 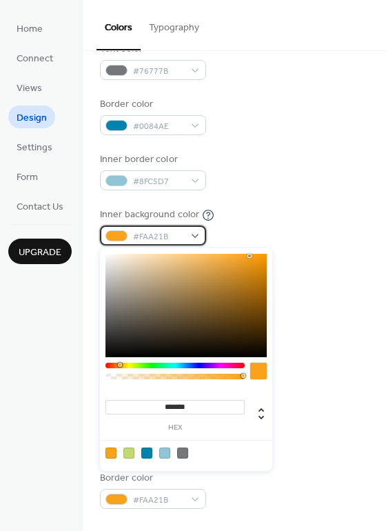 What do you see at coordinates (152, 49) in the screenshot?
I see `div: Text color` at bounding box center [152, 49].